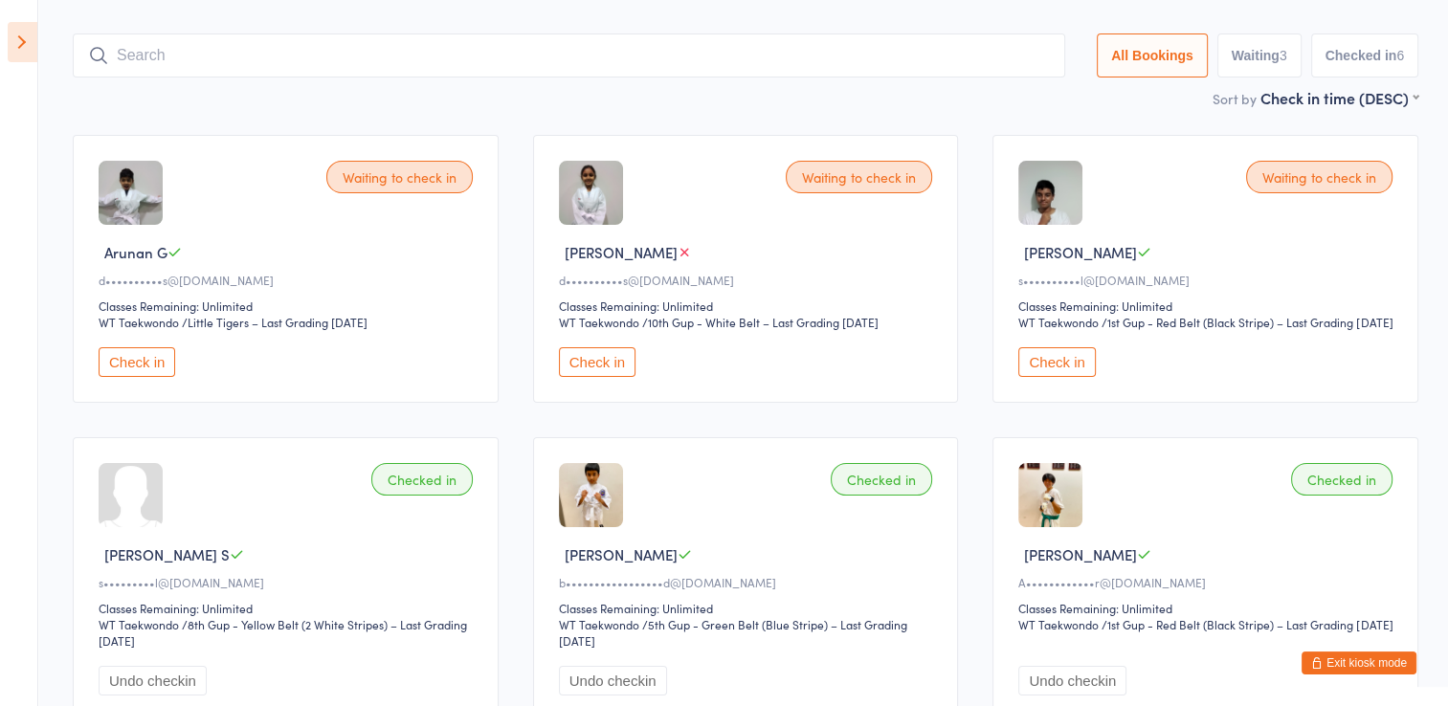 The width and height of the screenshot is (1448, 706). What do you see at coordinates (568, 55) in the screenshot?
I see `input: Search` at bounding box center [568, 55].